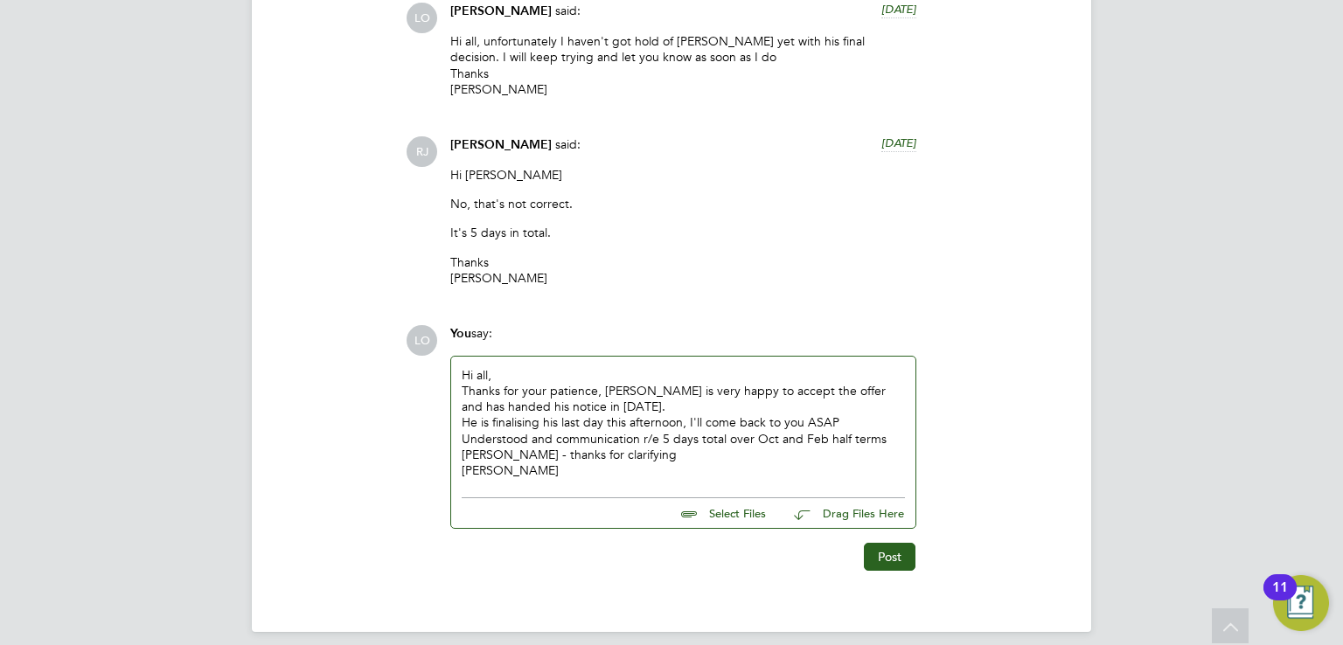  I want to click on p: No, that's not correct., so click(683, 204).